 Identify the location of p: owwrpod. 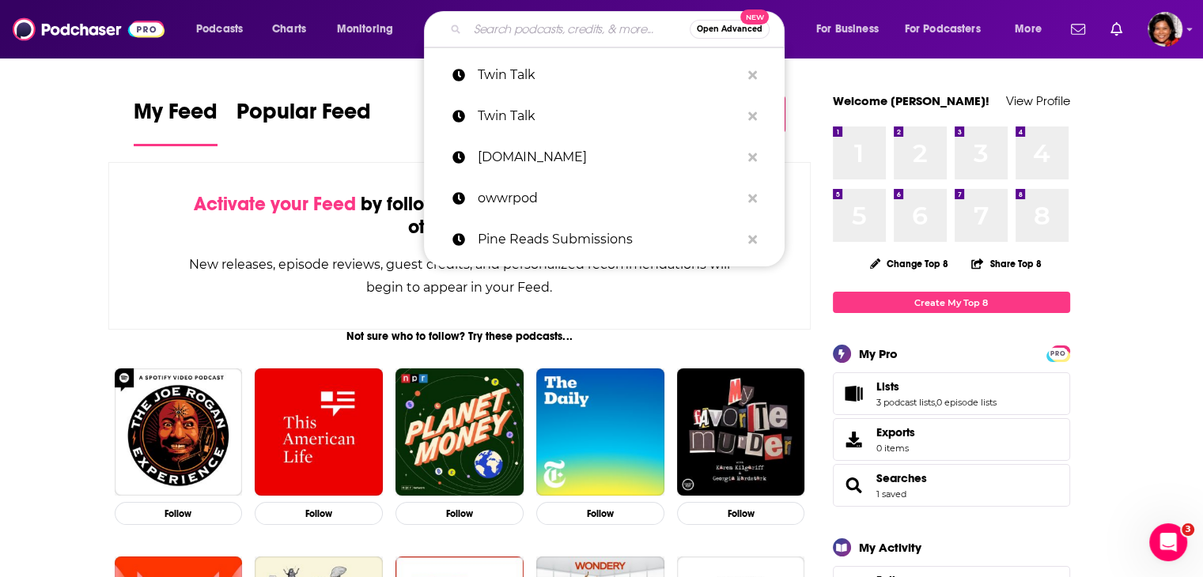
(609, 198).